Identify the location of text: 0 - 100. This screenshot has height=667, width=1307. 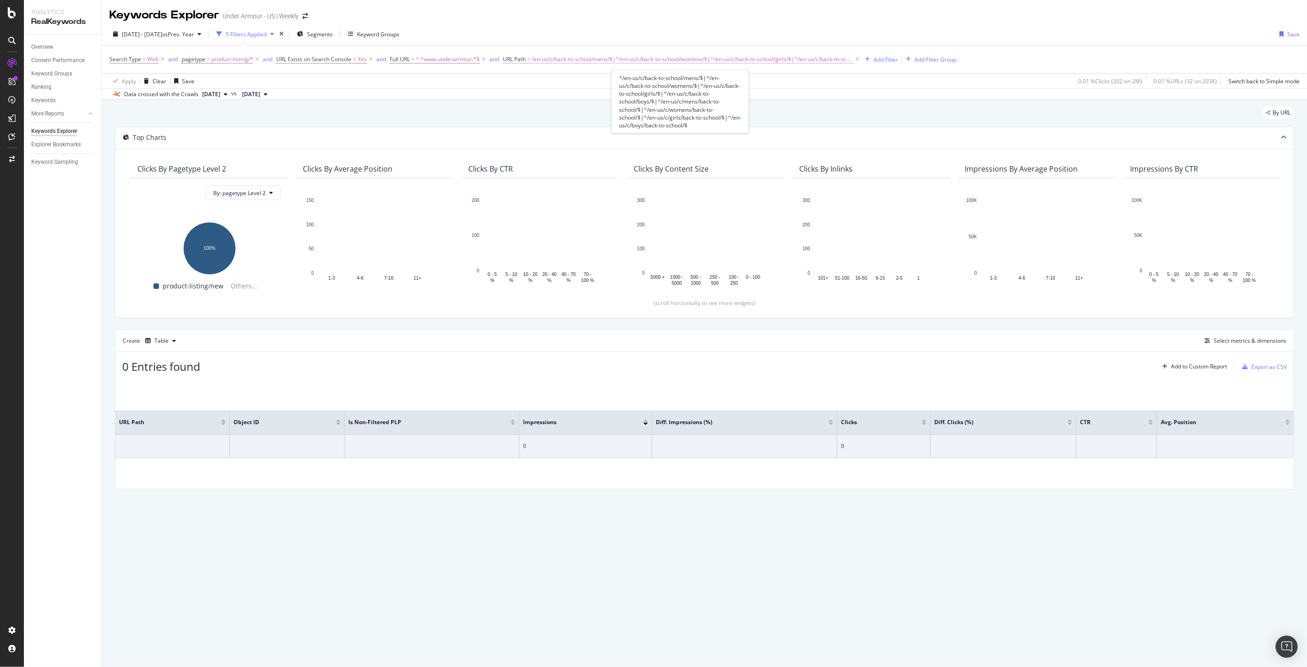
(753, 277).